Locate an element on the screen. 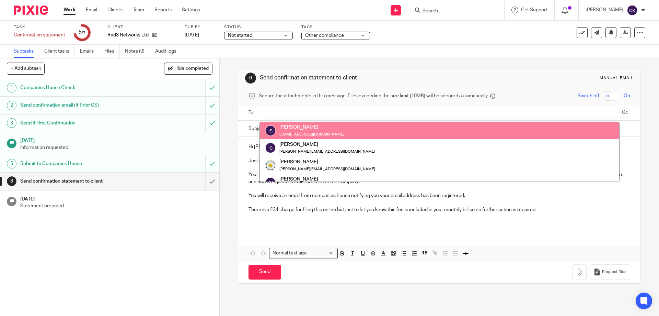 Image resolution: width=659 pixels, height=316 pixels. a: Subtasks is located at coordinates (26, 51).